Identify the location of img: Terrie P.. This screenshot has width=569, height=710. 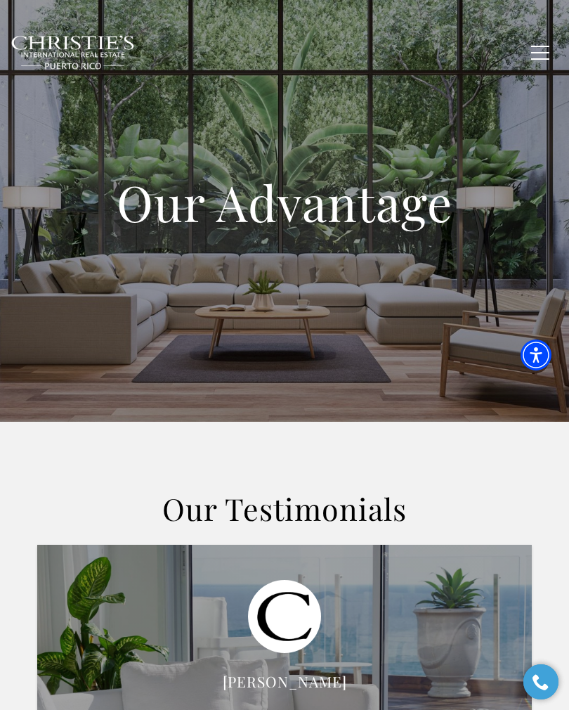
(285, 616).